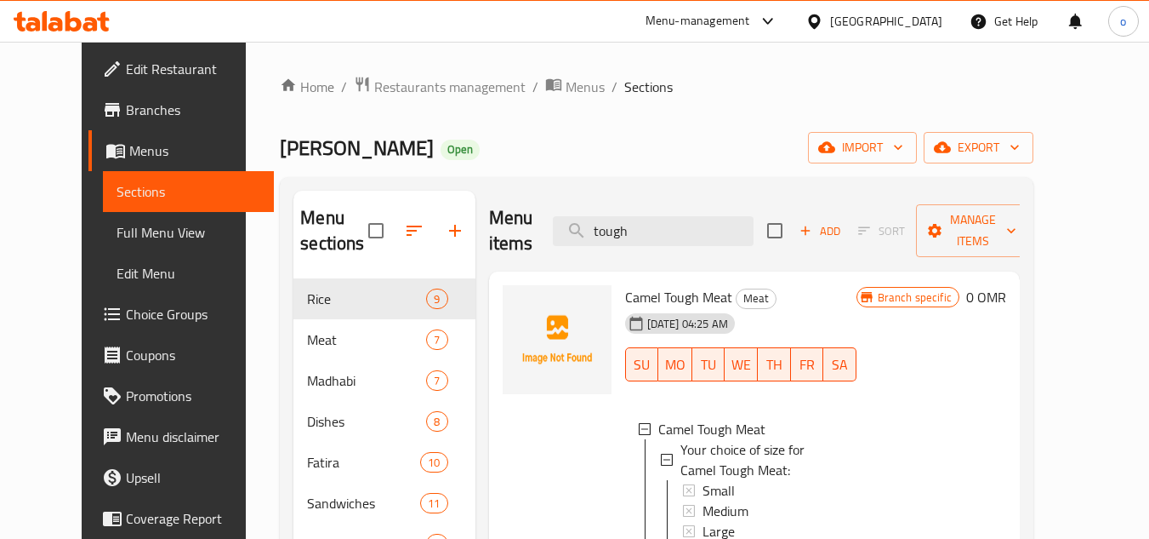 This screenshot has height=539, width=1149. What do you see at coordinates (756, 299) in the screenshot?
I see `div: Meat` at bounding box center [756, 299].